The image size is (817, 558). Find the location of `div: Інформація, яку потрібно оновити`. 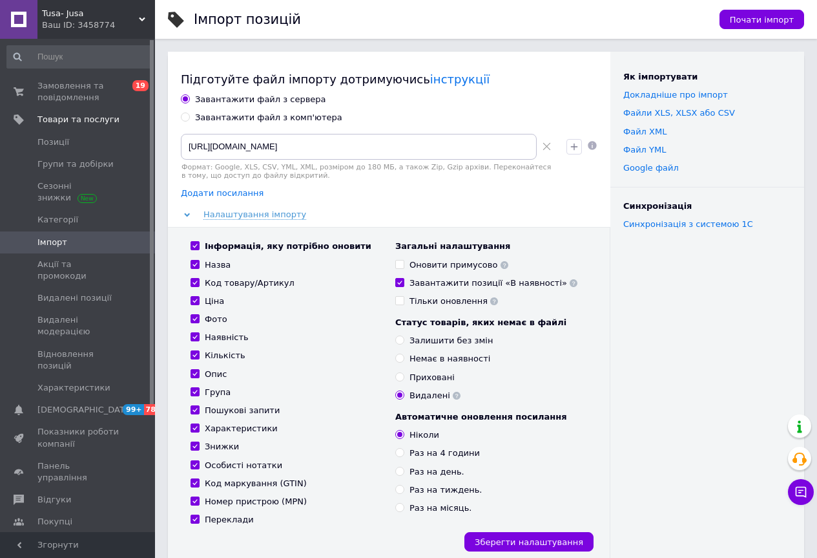

div: Інформація, яку потрібно оновити is located at coordinates (288, 246).